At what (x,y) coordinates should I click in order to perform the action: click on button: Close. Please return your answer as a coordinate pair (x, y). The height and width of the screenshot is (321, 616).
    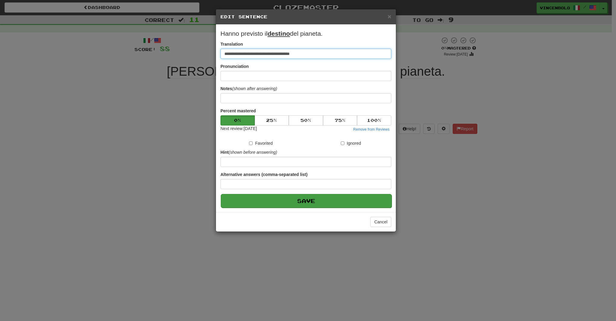
    Looking at the image, I should click on (389, 16).